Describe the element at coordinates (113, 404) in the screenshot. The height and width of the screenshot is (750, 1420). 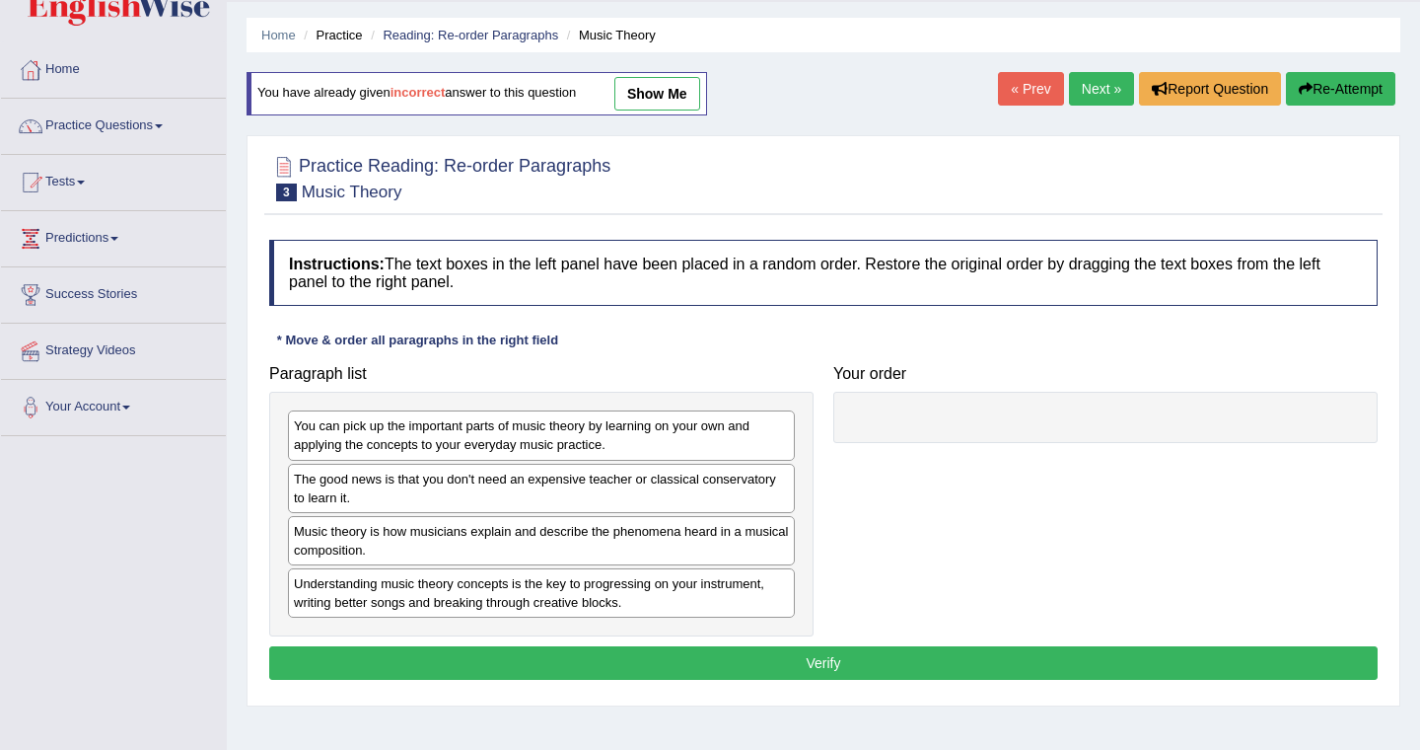
I see `a: Your Account` at that location.